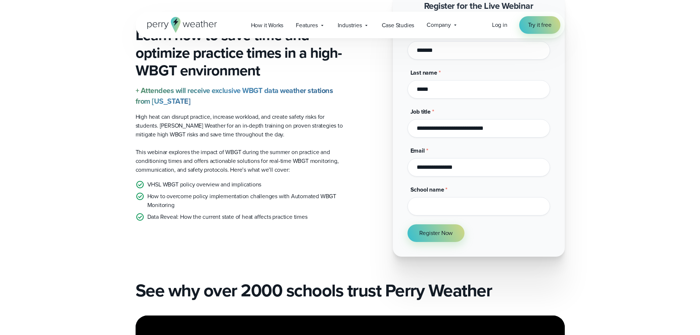  I want to click on button: Register Now, so click(436, 233).